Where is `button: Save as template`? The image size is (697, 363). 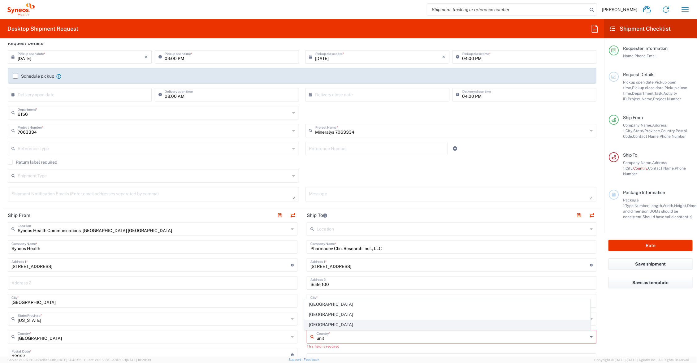 button: Save as template is located at coordinates (651, 283).